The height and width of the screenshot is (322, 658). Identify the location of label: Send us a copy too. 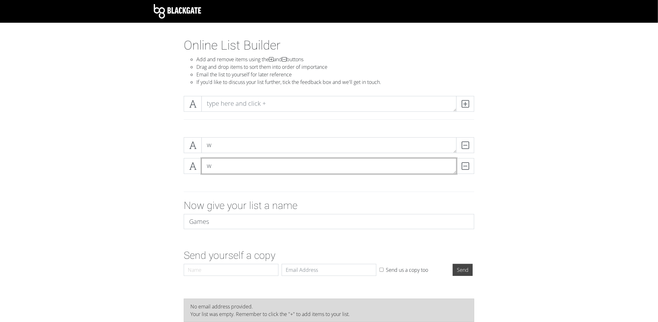
(407, 270).